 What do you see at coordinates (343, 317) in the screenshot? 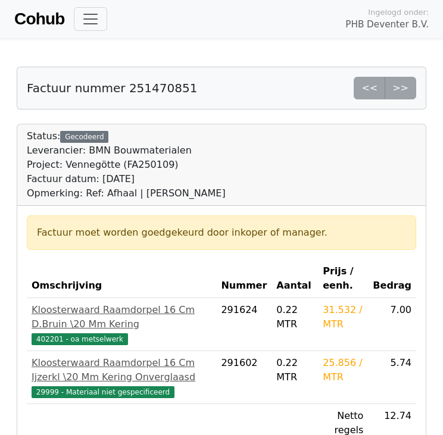
I see `div: 31.532 / MTR` at bounding box center [343, 317].